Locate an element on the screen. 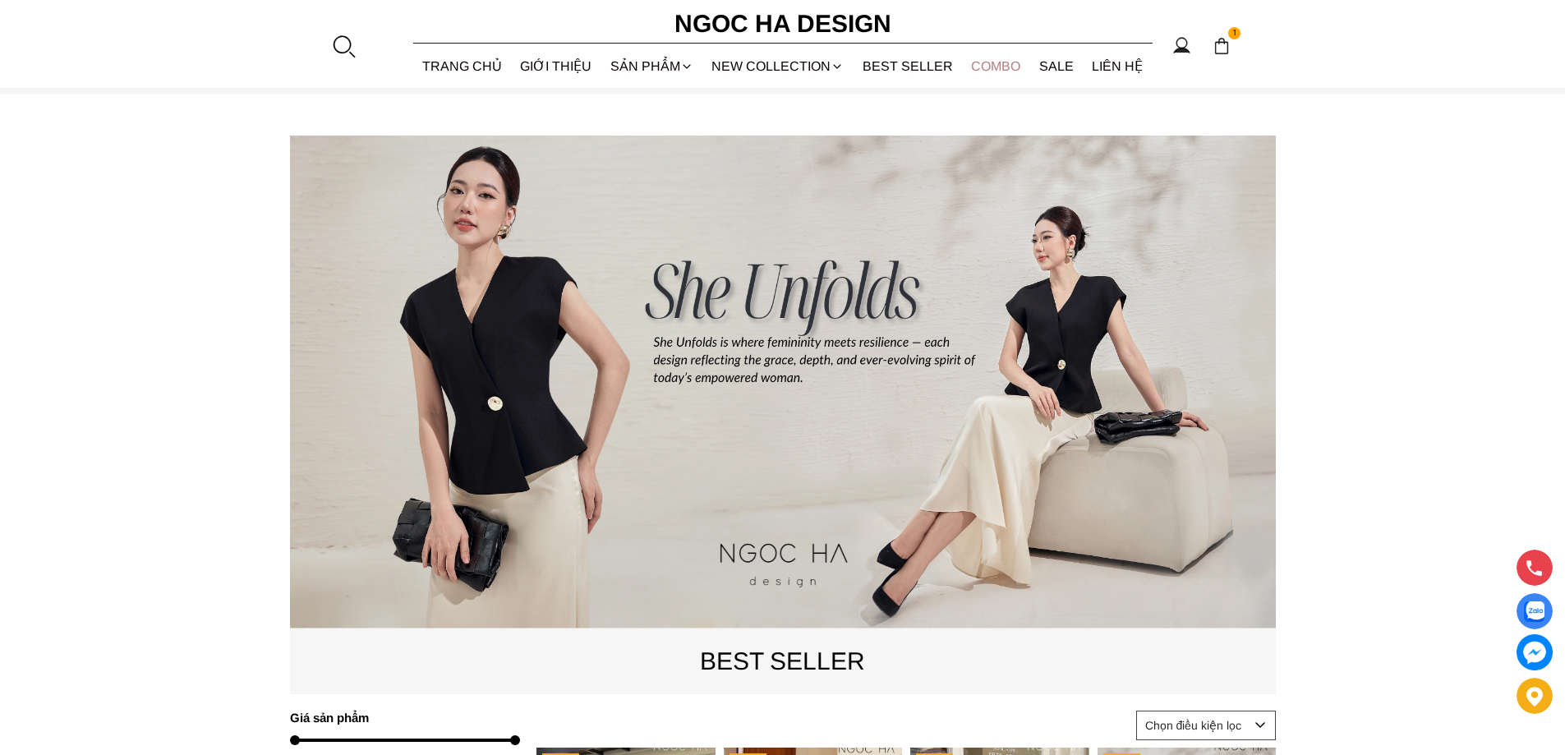 Image resolution: width=1565 pixels, height=755 pixels. h4: Giá sản phẩm is located at coordinates (399, 717).